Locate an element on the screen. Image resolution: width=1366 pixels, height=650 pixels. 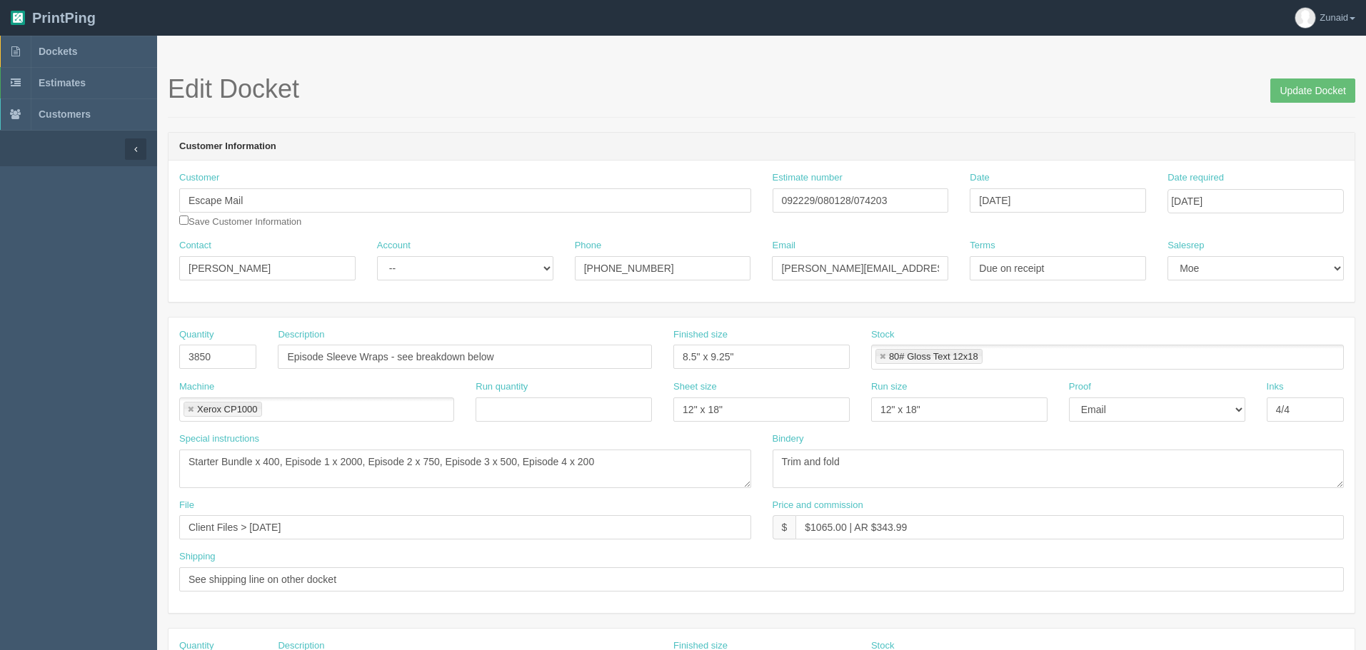
h1: Edit Docket is located at coordinates (761, 89).